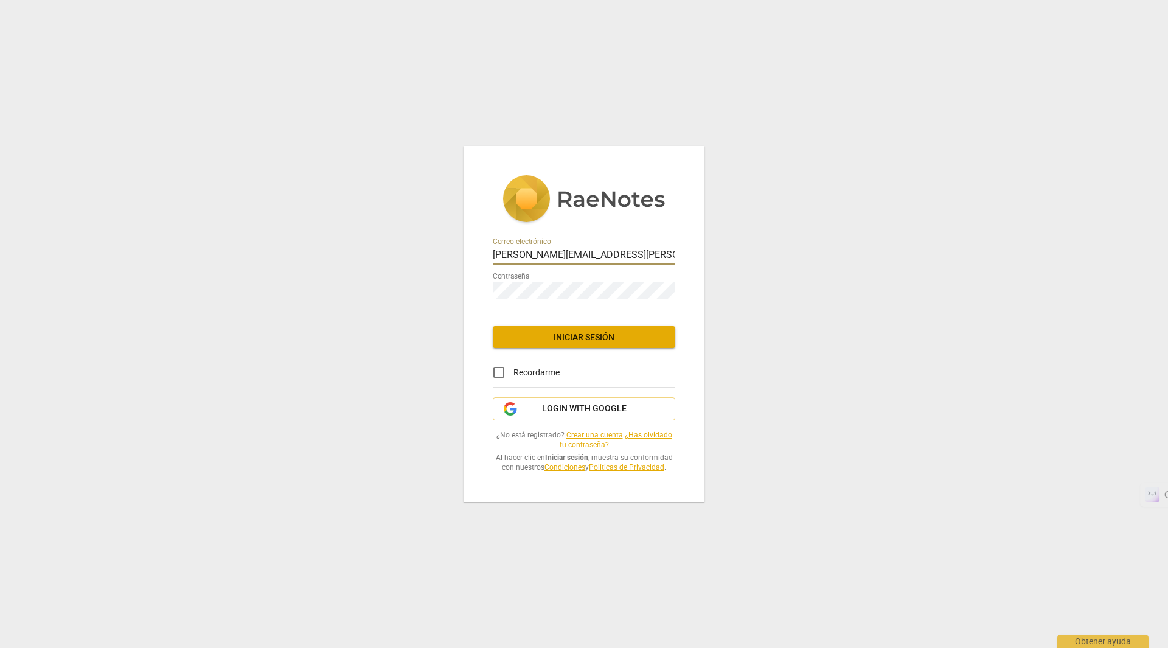  Describe the element at coordinates (584, 409) in the screenshot. I see `button: Login with Google` at that location.